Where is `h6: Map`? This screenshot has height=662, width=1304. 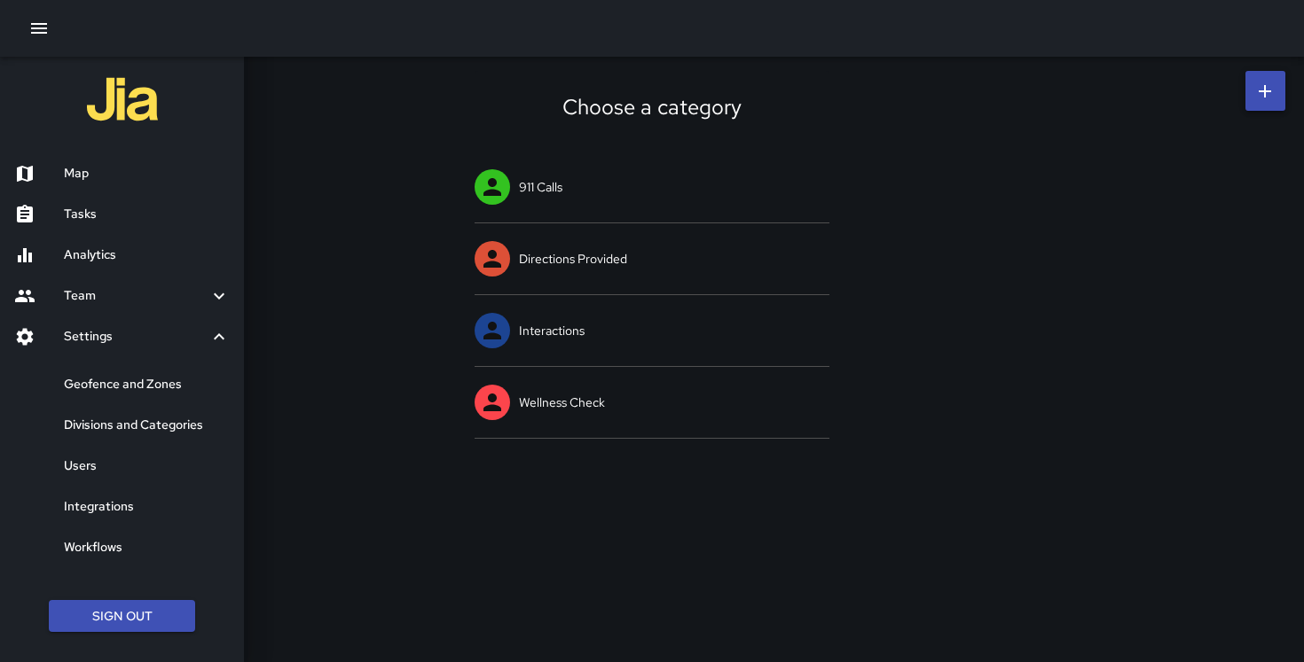
h6: Map is located at coordinates (146, 174).